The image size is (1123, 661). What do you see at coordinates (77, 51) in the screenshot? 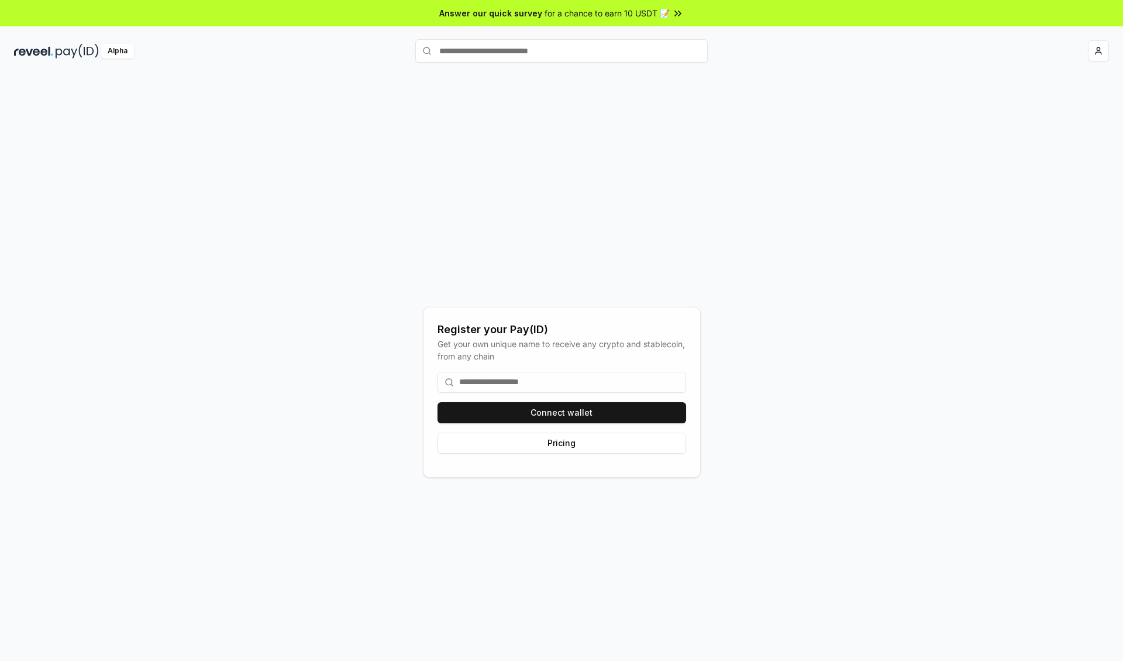
I see `img: pay_id` at bounding box center [77, 51].